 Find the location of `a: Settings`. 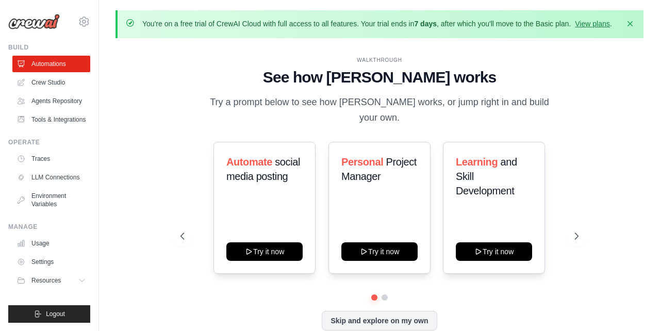

a: Settings is located at coordinates (51, 262).